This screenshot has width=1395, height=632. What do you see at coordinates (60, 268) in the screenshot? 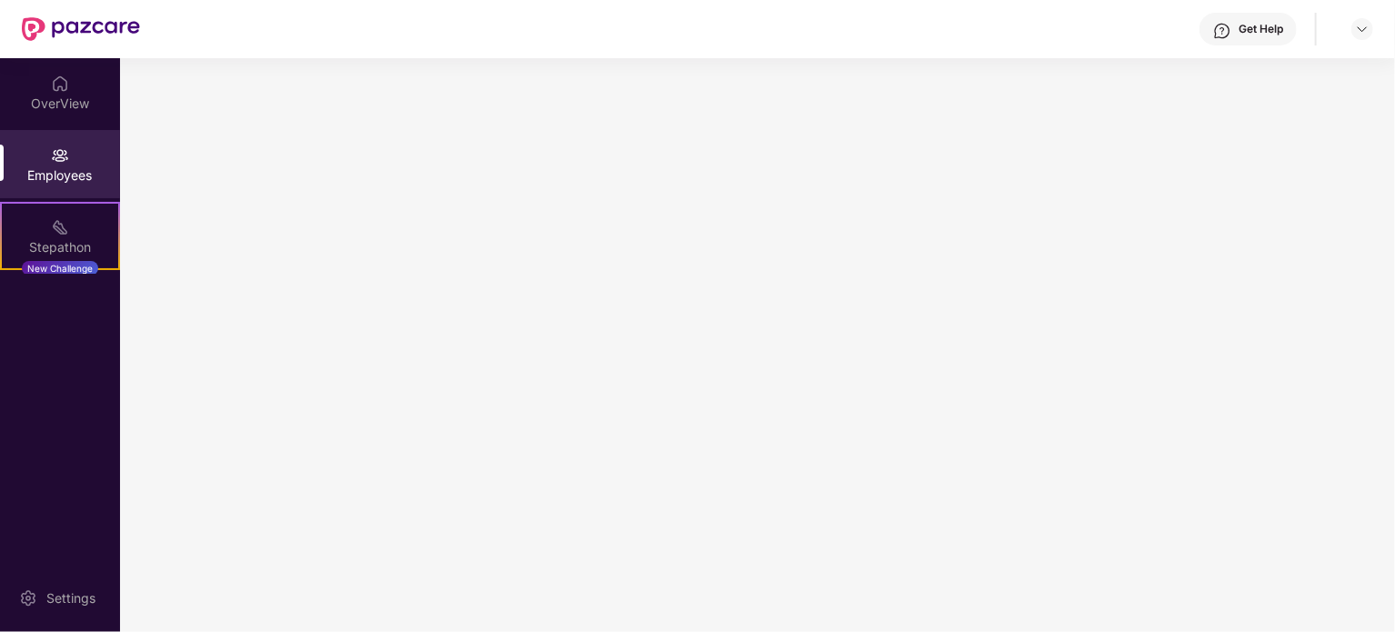
I see `div: New Challenge` at bounding box center [60, 268].